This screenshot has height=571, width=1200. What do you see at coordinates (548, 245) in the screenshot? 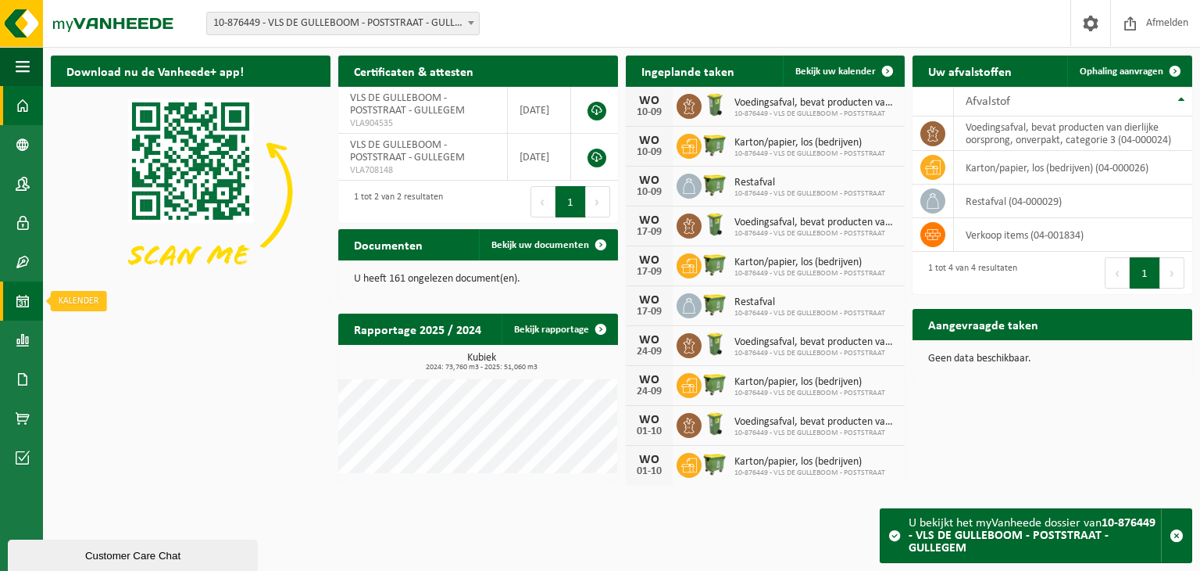
I see `a: Bekijk uw documenten` at bounding box center [548, 245].